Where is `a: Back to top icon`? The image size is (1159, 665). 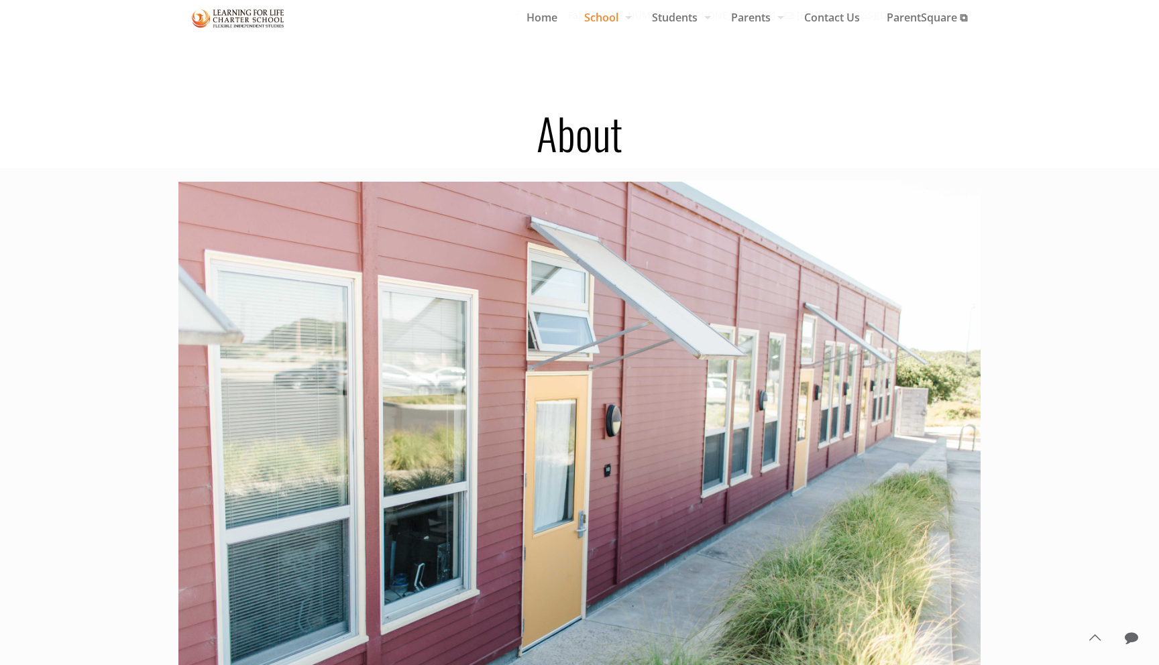 a: Back to top icon is located at coordinates (1094, 638).